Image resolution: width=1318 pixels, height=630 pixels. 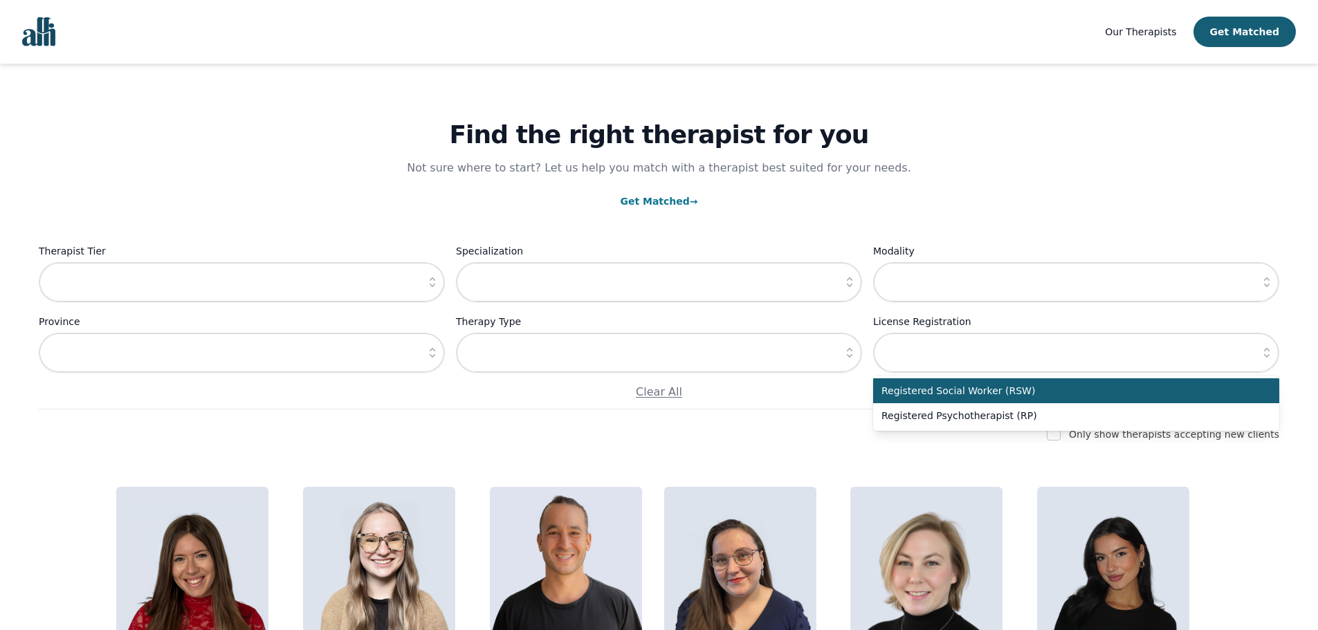 I want to click on p: Clear All, so click(x=659, y=392).